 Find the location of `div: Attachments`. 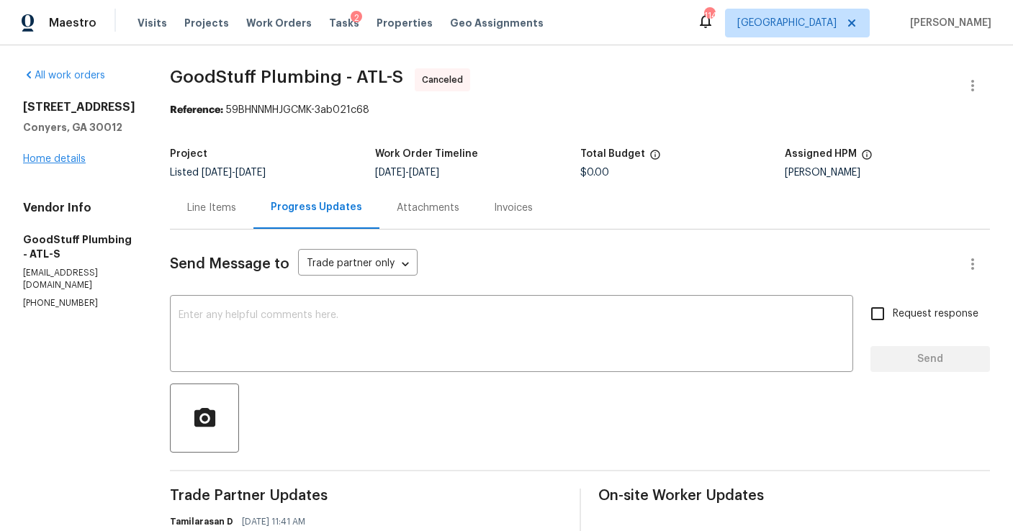

div: Attachments is located at coordinates (428, 208).